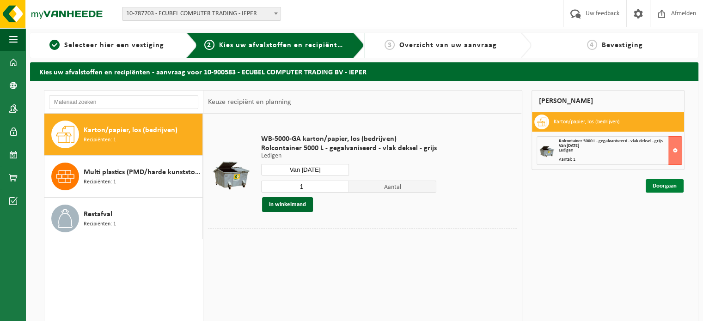  Describe the element at coordinates (201, 14) in the screenshot. I see `span: 10-787703 - ECUBEL COMPUTER TRADING - IEPER` at that location.